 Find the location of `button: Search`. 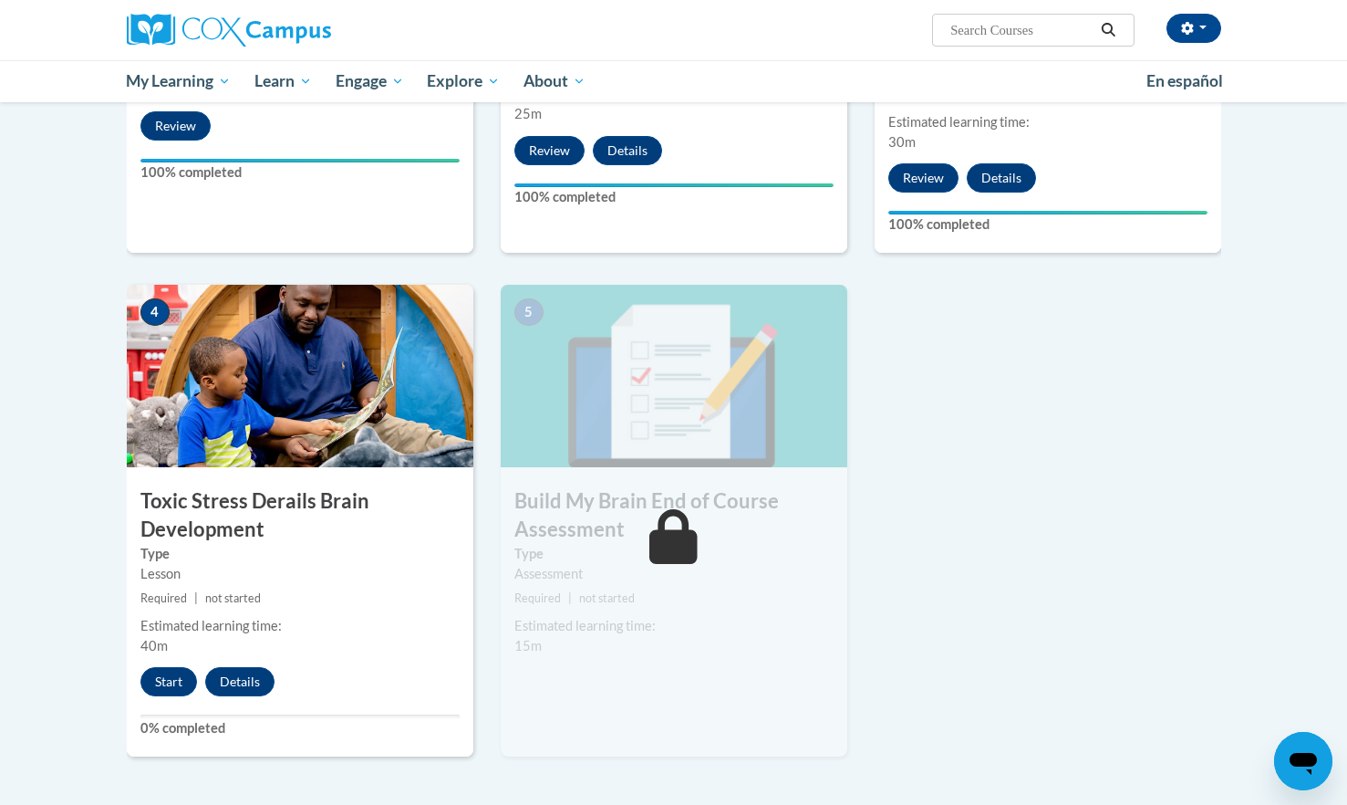

button: Search is located at coordinates (1108, 30).